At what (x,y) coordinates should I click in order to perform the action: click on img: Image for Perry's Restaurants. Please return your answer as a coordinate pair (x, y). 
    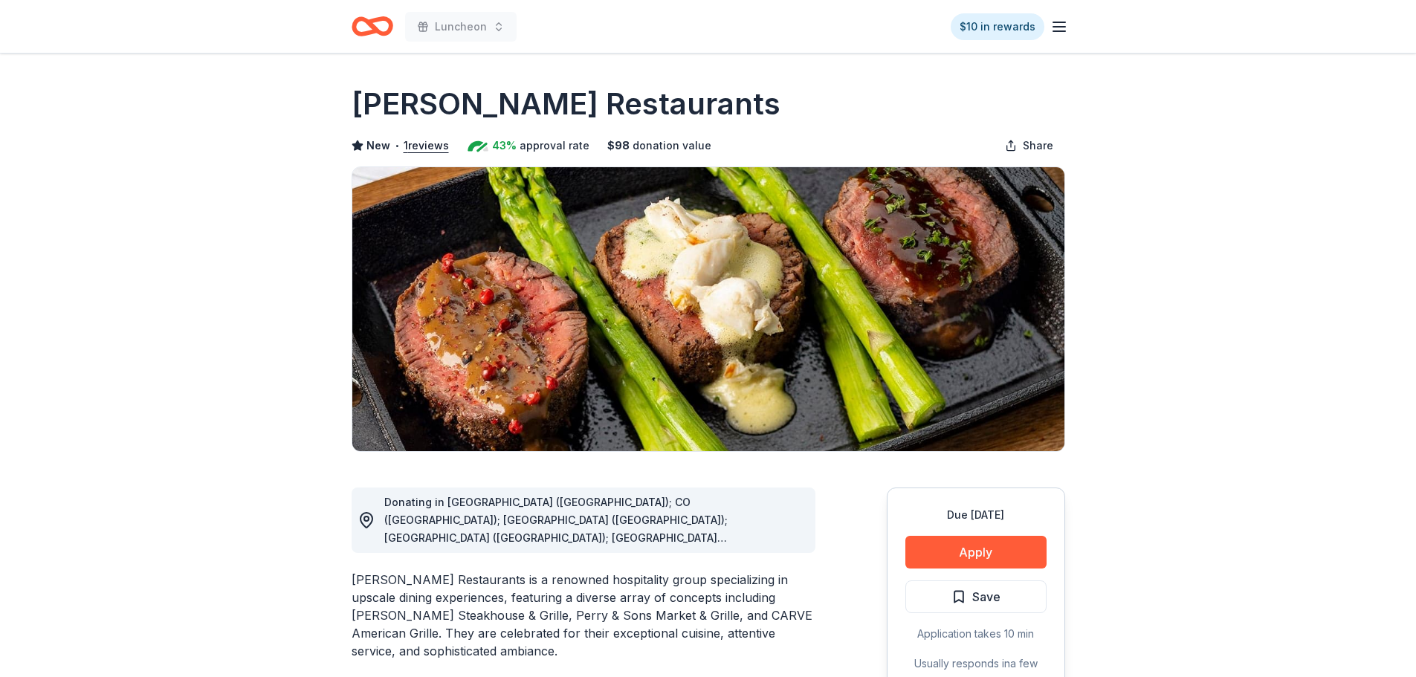
    Looking at the image, I should click on (708, 309).